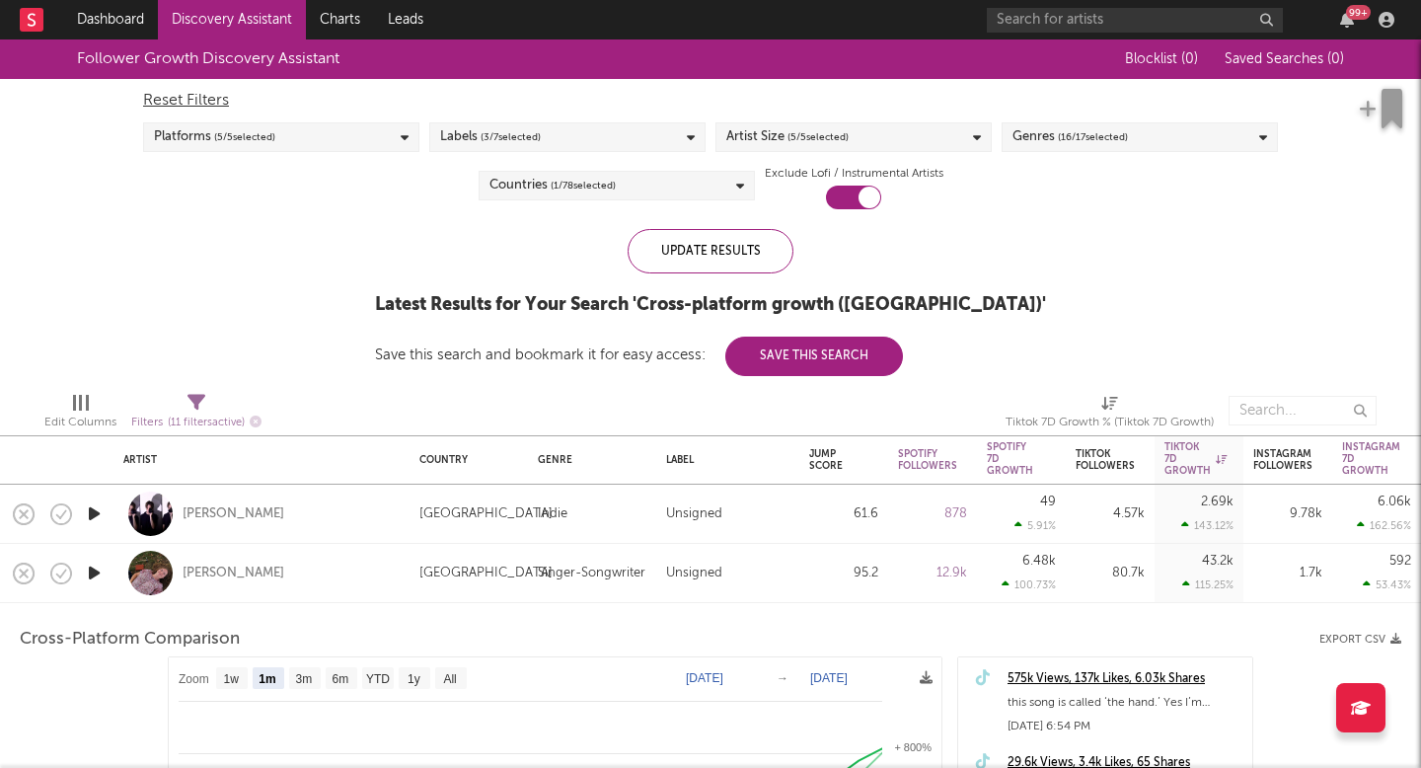  What do you see at coordinates (1281, 59) in the screenshot?
I see `button: Saved Searches (0)` at bounding box center [1281, 59].